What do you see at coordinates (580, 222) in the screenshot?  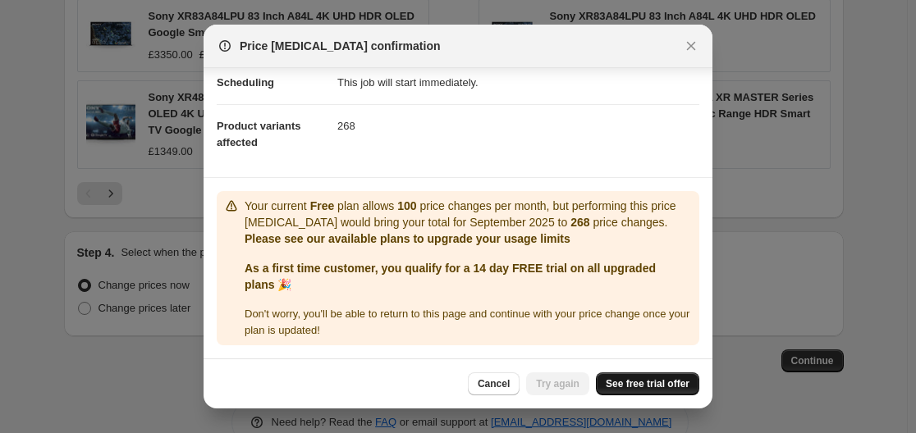 I see `b: 268` at bounding box center [580, 222].